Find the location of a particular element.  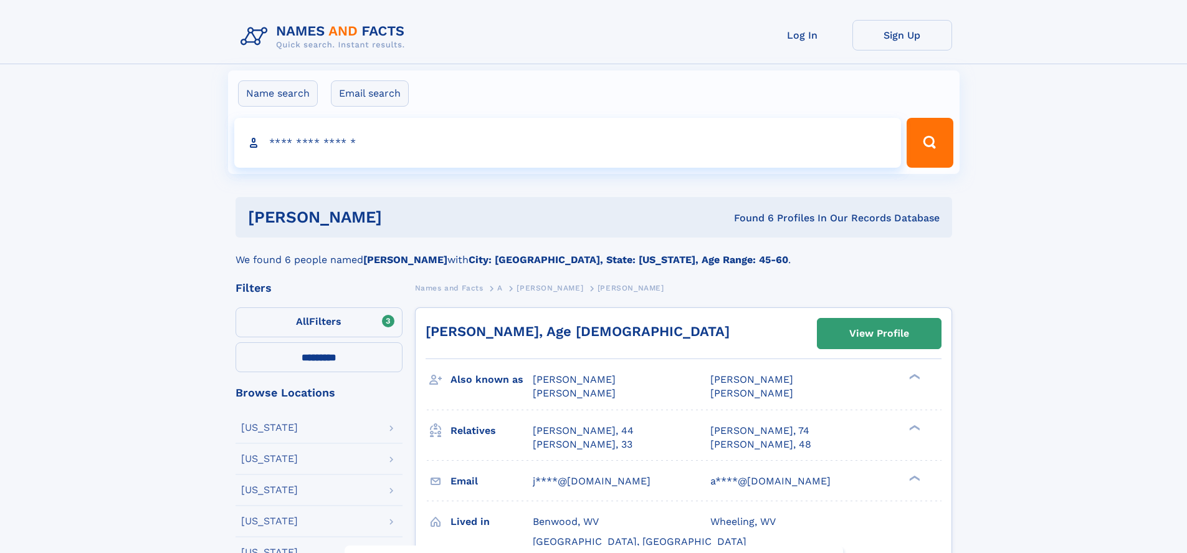

input: search input is located at coordinates (568, 143).